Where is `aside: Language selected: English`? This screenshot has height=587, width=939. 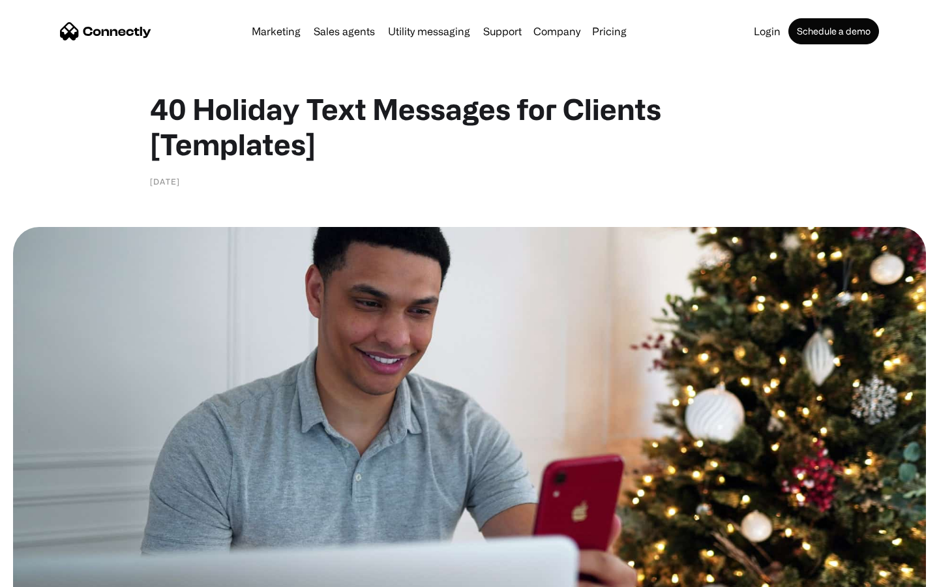
aside: Language selected: English is located at coordinates (46, 573).